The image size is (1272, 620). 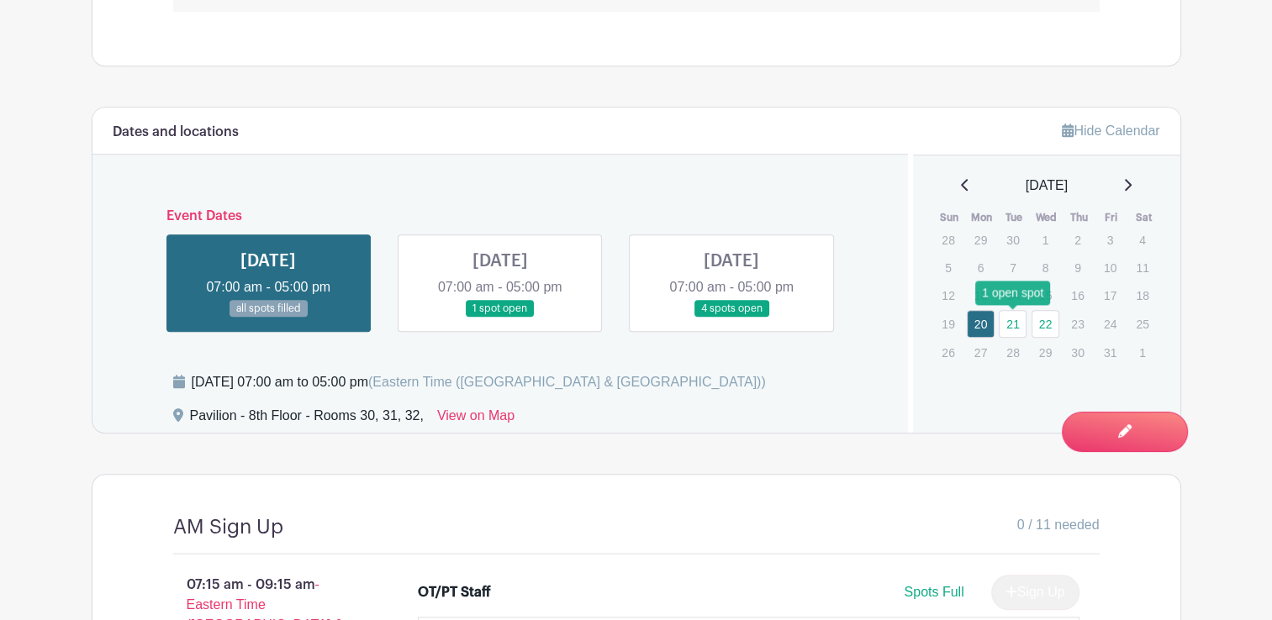 What do you see at coordinates (982, 218) in the screenshot?
I see `th: Mon` at bounding box center [982, 218].